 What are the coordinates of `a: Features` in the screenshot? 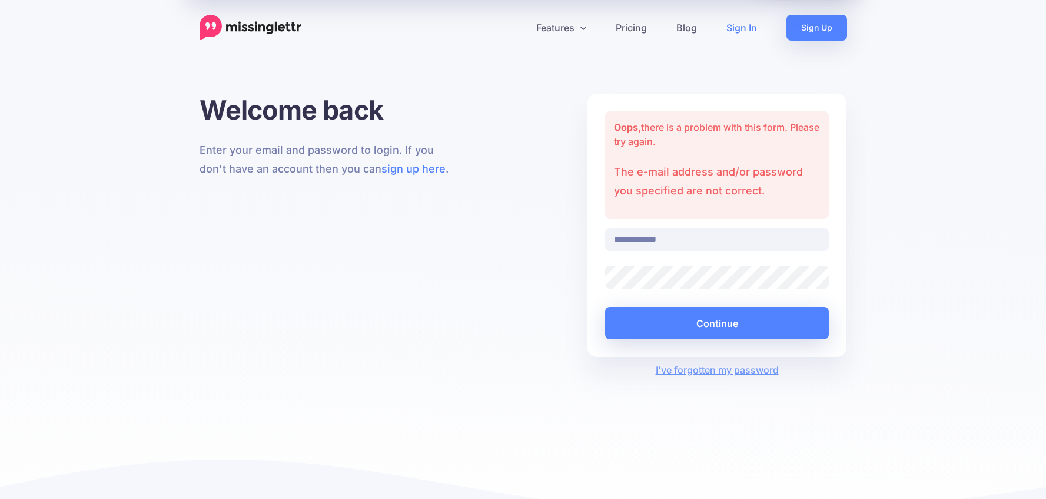 It's located at (561, 28).